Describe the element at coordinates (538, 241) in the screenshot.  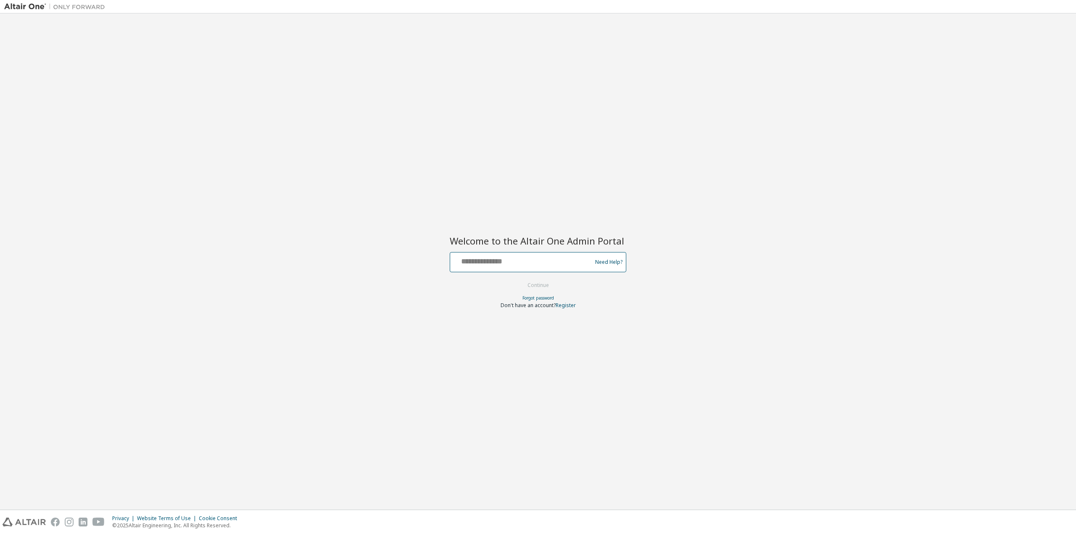
I see `h2: Welcome to the Altair One Admin Portal` at that location.